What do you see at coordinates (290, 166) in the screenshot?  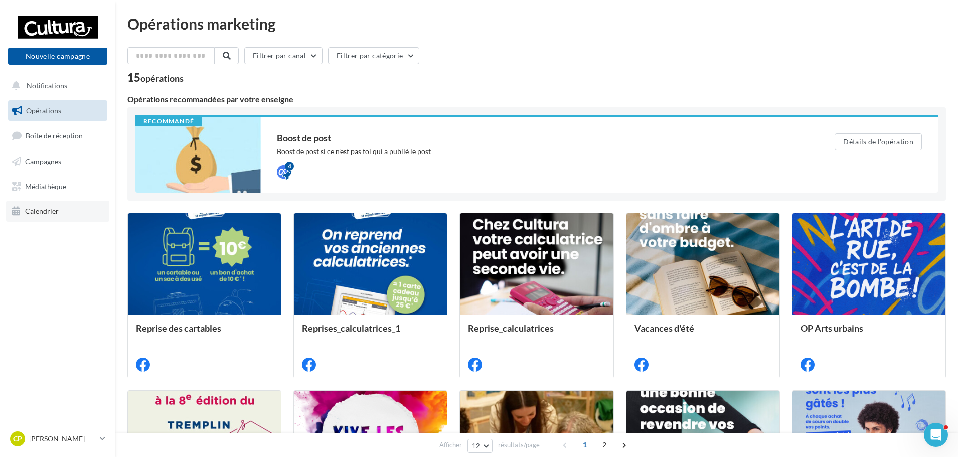 I see `div: 4` at bounding box center [290, 166].